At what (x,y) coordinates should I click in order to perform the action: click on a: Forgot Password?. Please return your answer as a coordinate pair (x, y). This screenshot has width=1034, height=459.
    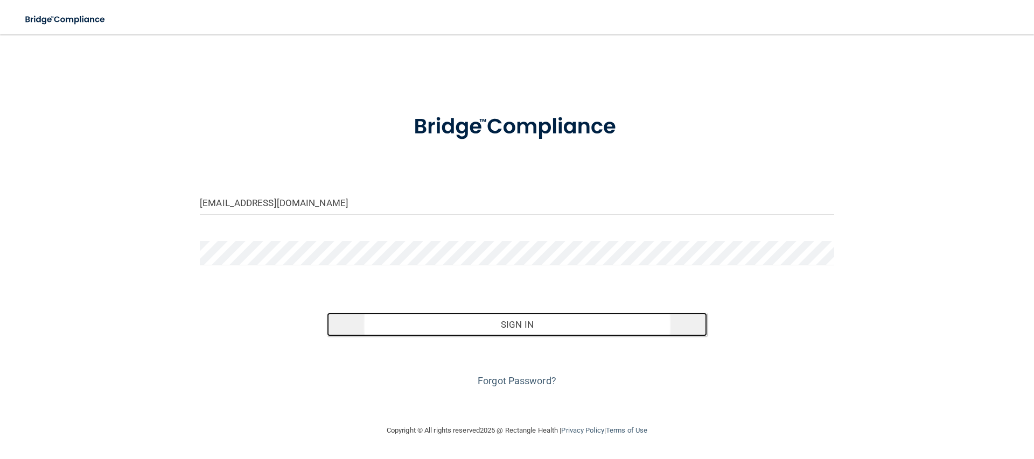
    Looking at the image, I should click on (517, 381).